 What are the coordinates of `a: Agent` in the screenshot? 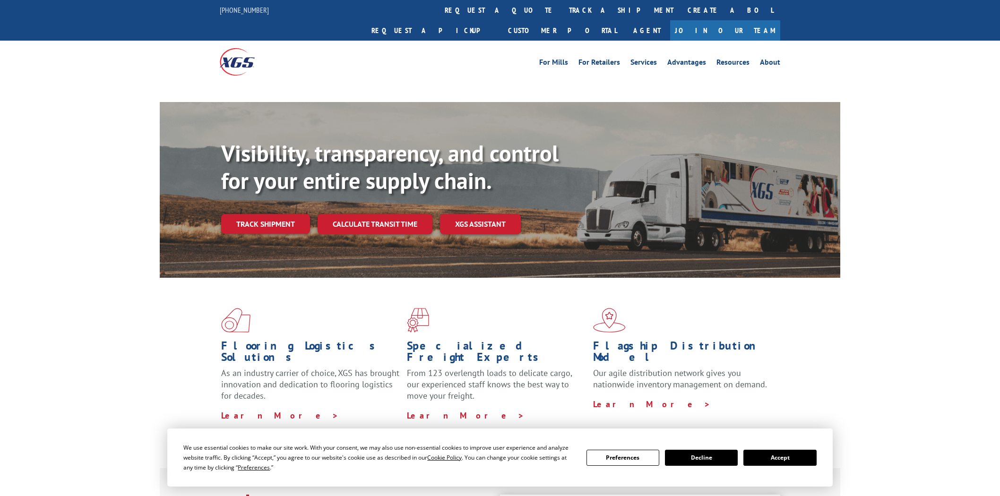 It's located at (647, 30).